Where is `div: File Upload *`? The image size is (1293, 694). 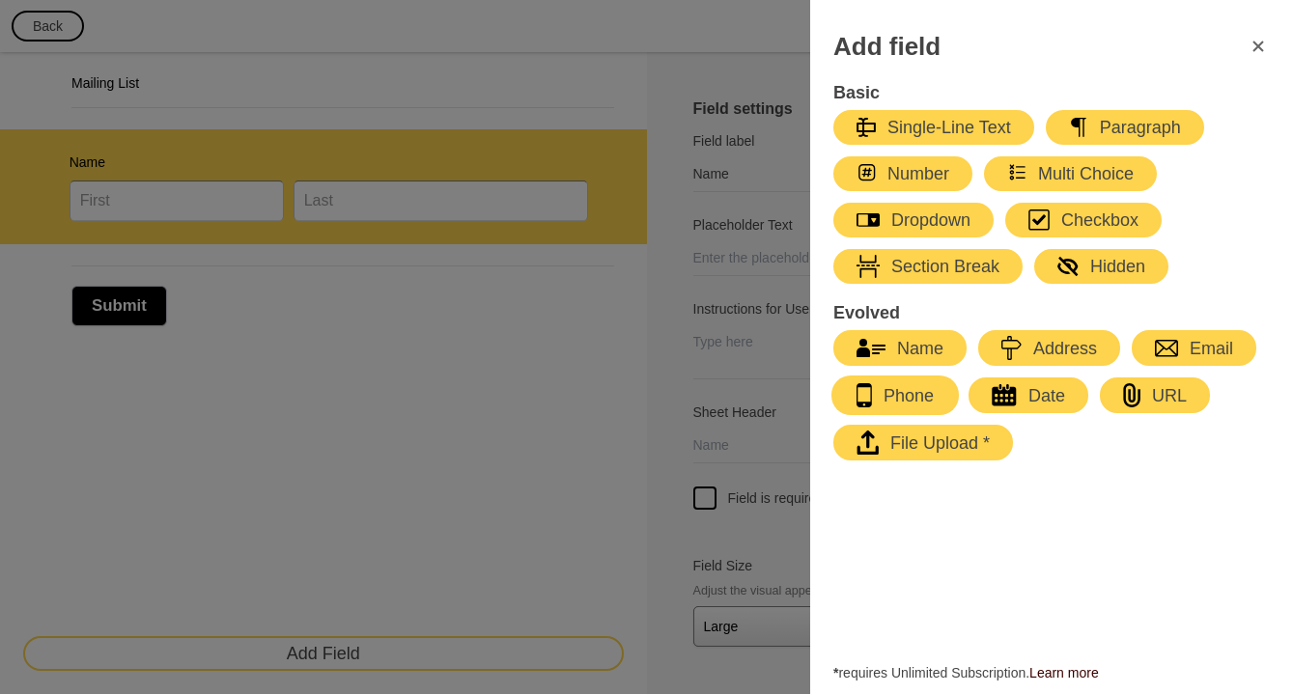 div: File Upload * is located at coordinates (923, 442).